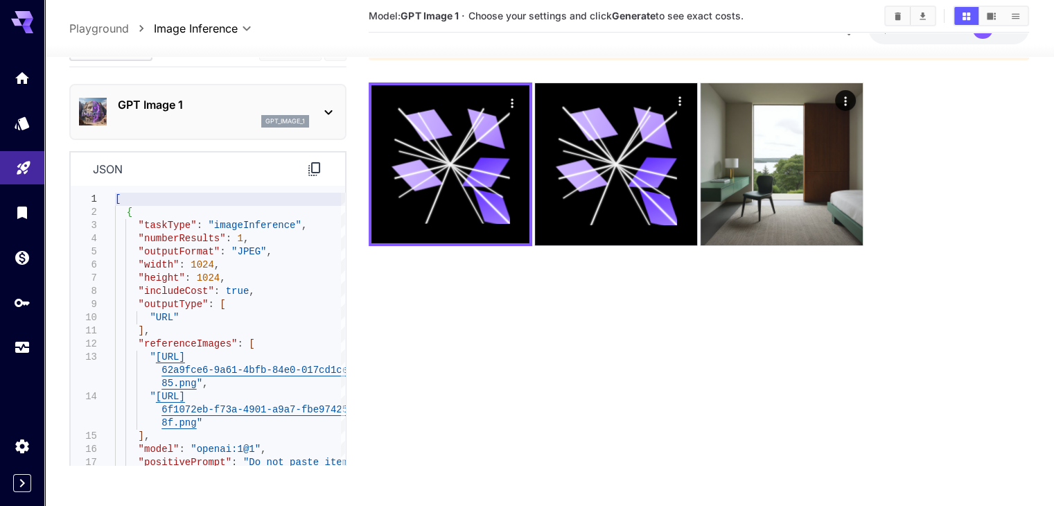 This screenshot has height=506, width=1054. What do you see at coordinates (84, 238) in the screenshot?
I see `div: 4` at bounding box center [84, 238].